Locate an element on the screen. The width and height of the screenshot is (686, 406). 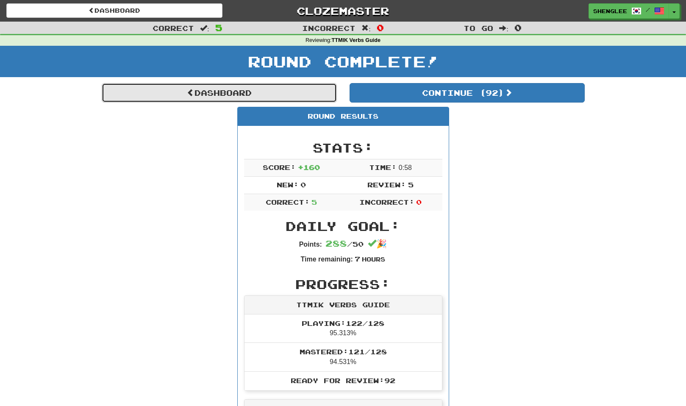
strong: Time remaining: is located at coordinates (327, 259).